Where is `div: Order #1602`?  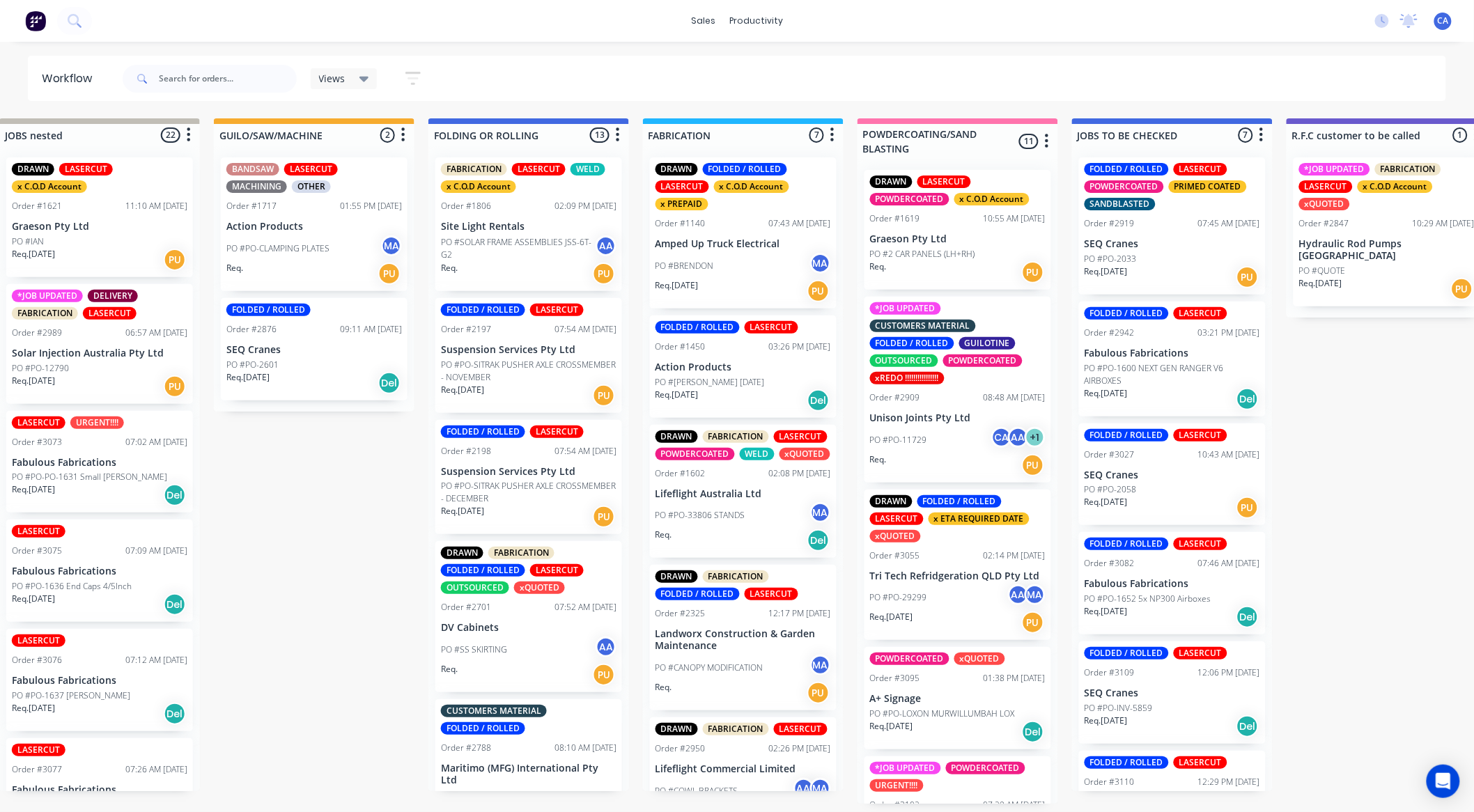 div: Order #1602 is located at coordinates (681, 473).